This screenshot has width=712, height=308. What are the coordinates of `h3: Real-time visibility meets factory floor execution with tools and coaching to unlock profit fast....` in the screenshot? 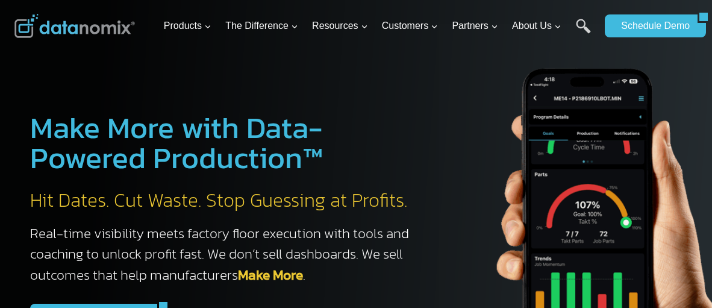 It's located at (222, 254).